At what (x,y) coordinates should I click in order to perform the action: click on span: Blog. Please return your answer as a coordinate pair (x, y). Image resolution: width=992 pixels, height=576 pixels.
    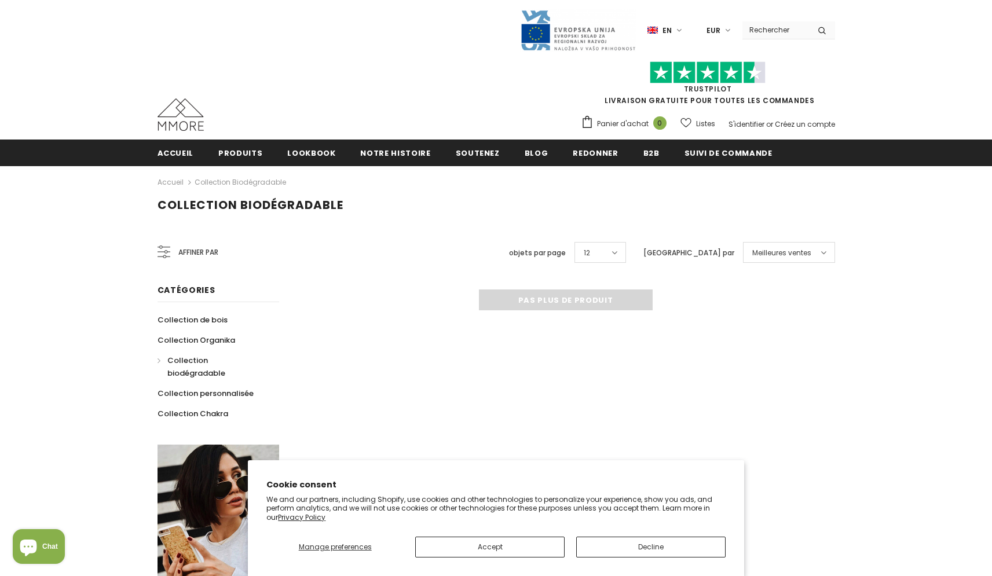
    Looking at the image, I should click on (536, 153).